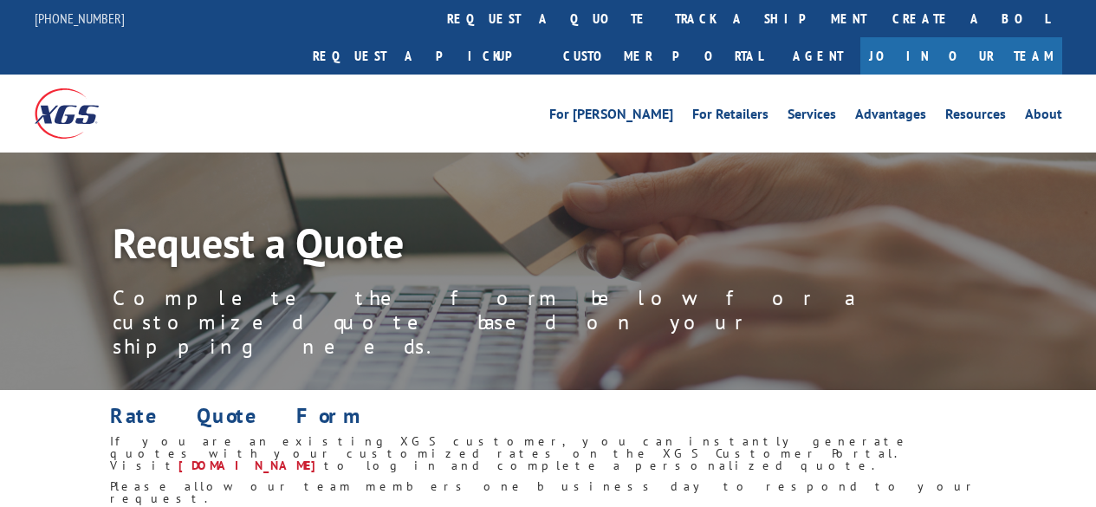  What do you see at coordinates (976, 117) in the screenshot?
I see `a: Resources` at bounding box center [976, 117].